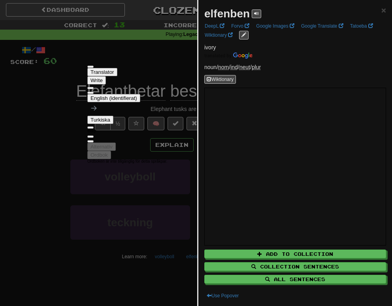  I want to click on p: noun /, so click(295, 67).